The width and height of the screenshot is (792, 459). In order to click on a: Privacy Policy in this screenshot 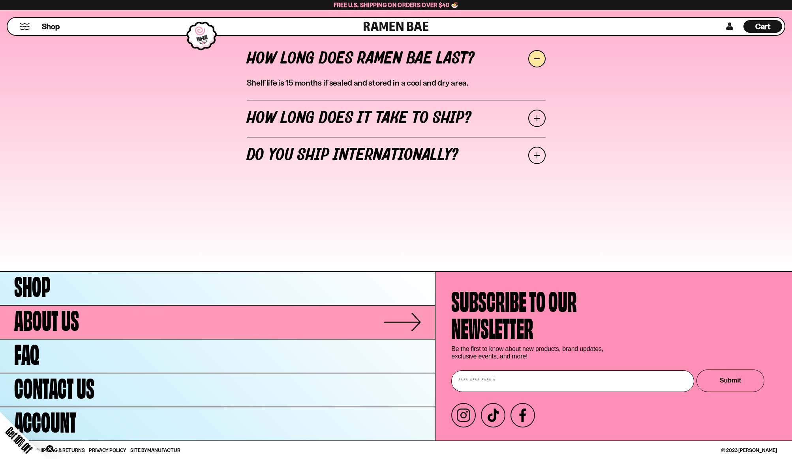, I will do `click(107, 450)`.